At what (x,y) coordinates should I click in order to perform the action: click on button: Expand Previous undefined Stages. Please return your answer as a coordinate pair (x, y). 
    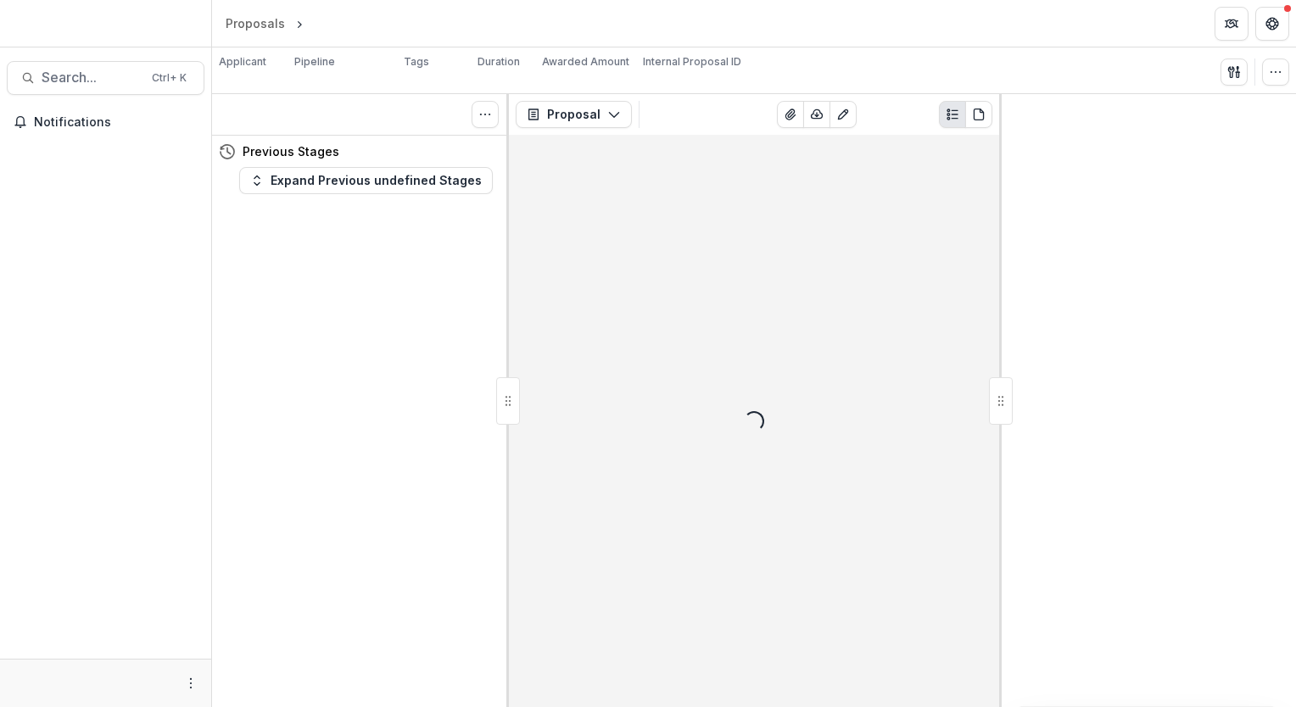
    Looking at the image, I should click on (366, 181).